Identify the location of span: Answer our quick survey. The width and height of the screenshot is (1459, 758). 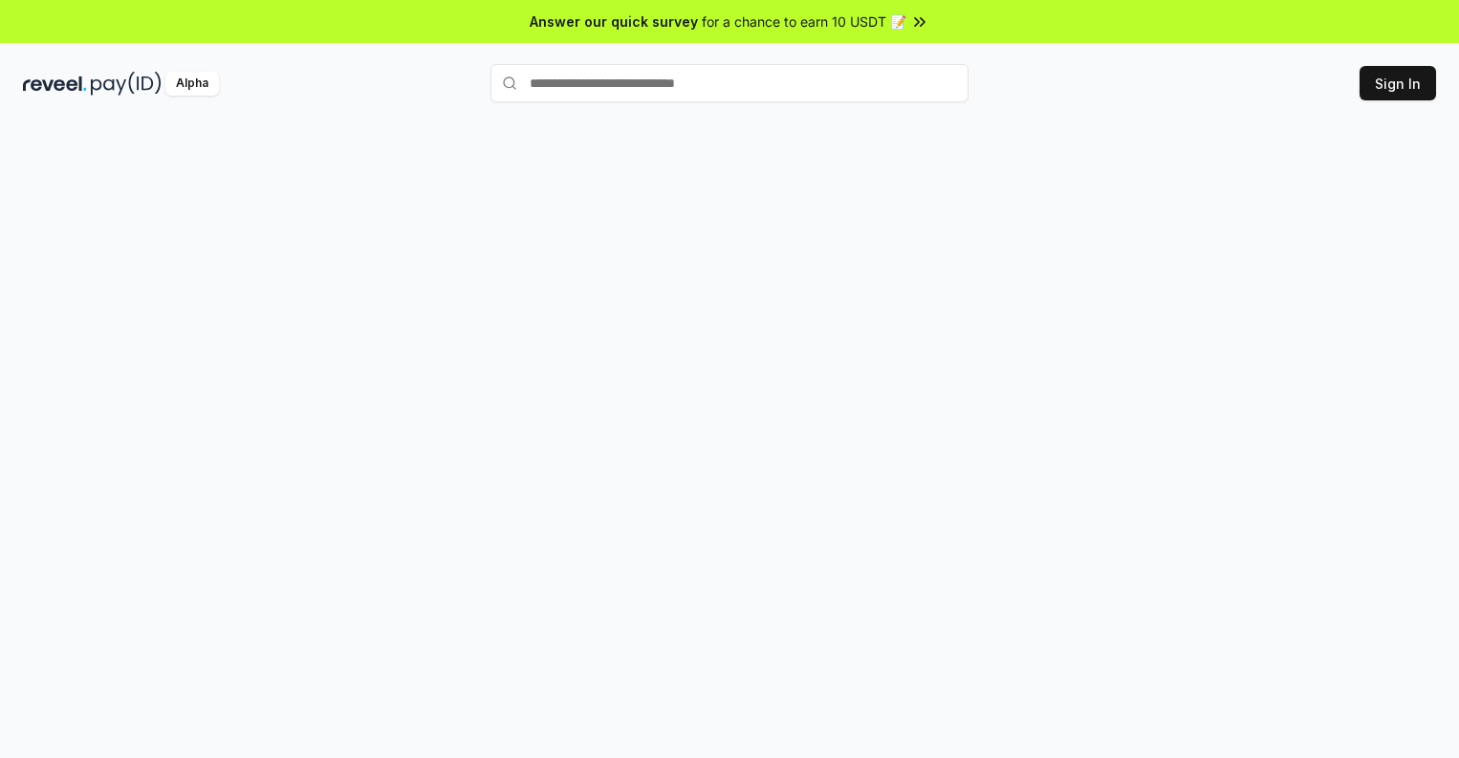
(614, 21).